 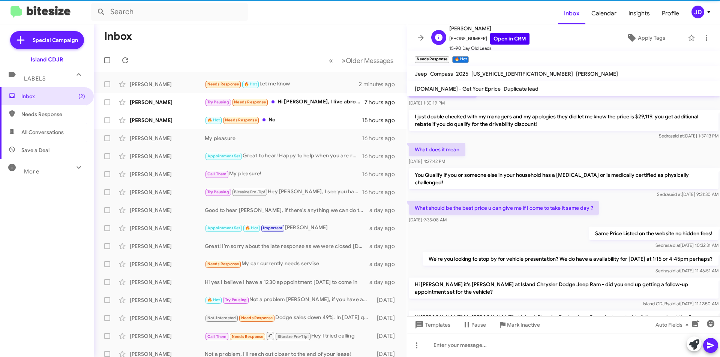 I want to click on span: Pause, so click(x=478, y=325).